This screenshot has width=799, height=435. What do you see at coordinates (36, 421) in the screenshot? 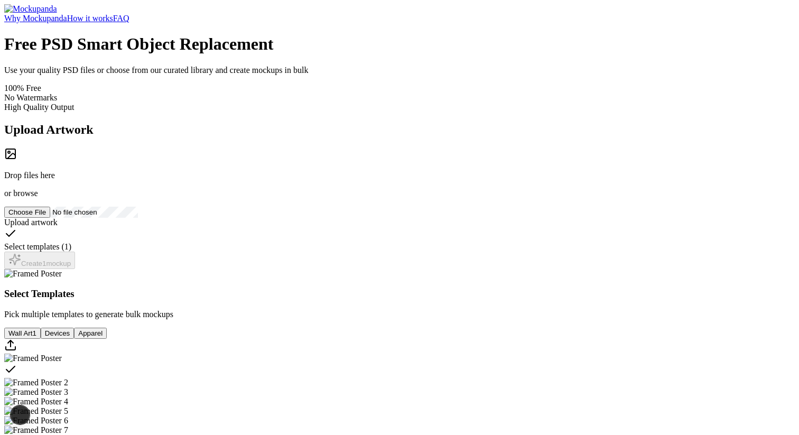
I see `img: Framed Poster 6` at bounding box center [36, 421].